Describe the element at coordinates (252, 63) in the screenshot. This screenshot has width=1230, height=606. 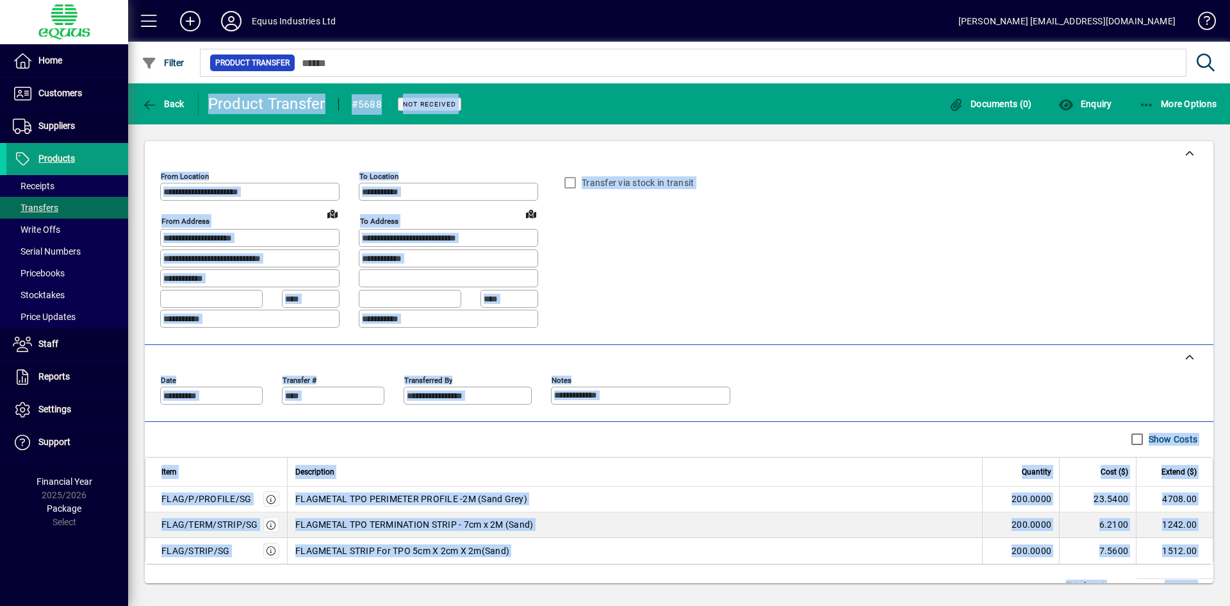
I see `span: Product Transfer` at that location.